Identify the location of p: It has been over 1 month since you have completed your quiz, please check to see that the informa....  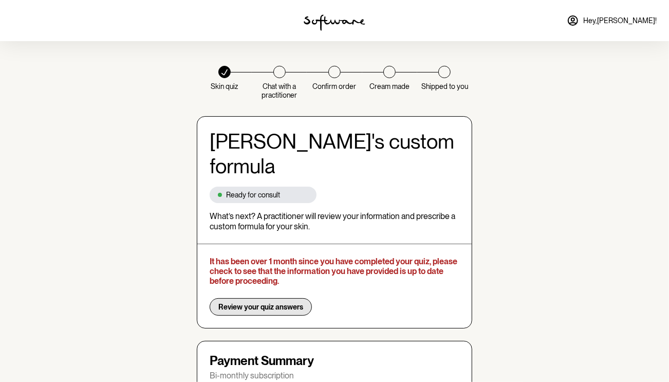
(335, 271).